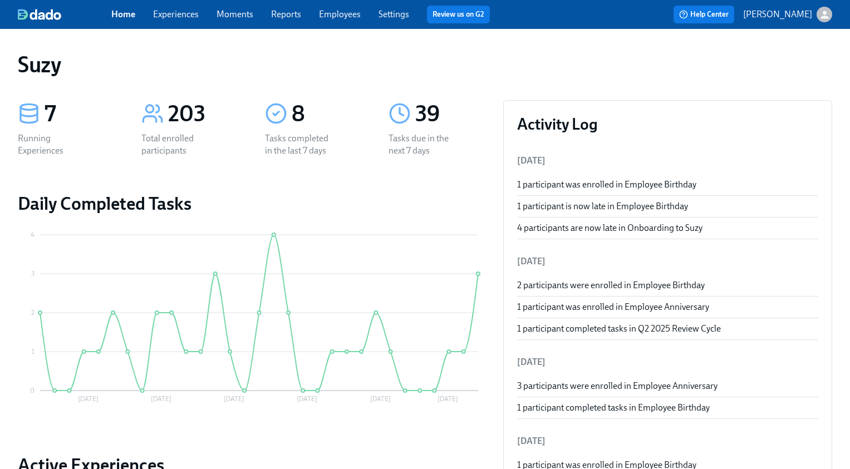  What do you see at coordinates (458, 14) in the screenshot?
I see `button: Review us on G2` at bounding box center [458, 14].